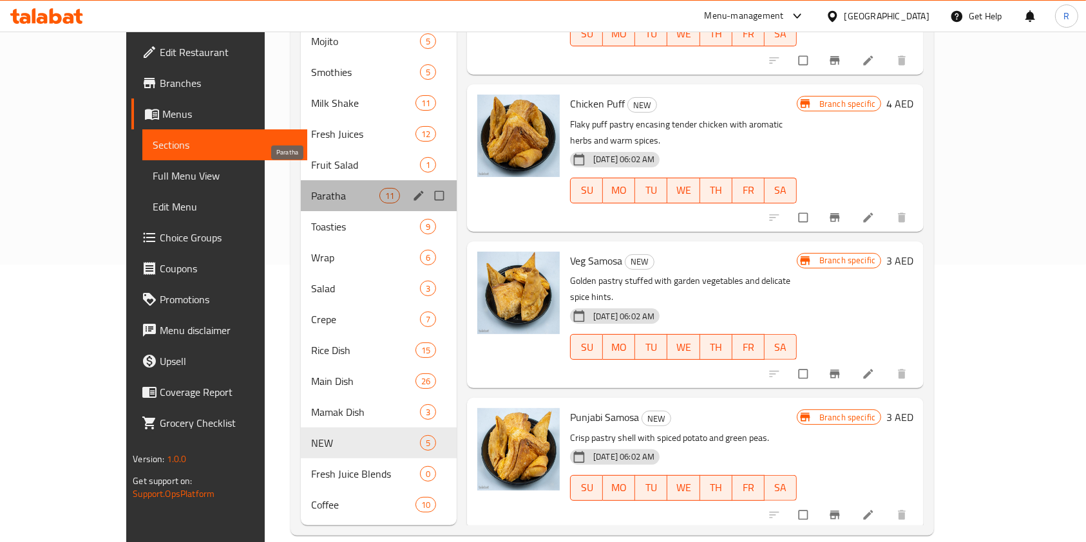 The image size is (1086, 542). What do you see at coordinates (426, 505) in the screenshot?
I see `span: 10` at bounding box center [426, 505].